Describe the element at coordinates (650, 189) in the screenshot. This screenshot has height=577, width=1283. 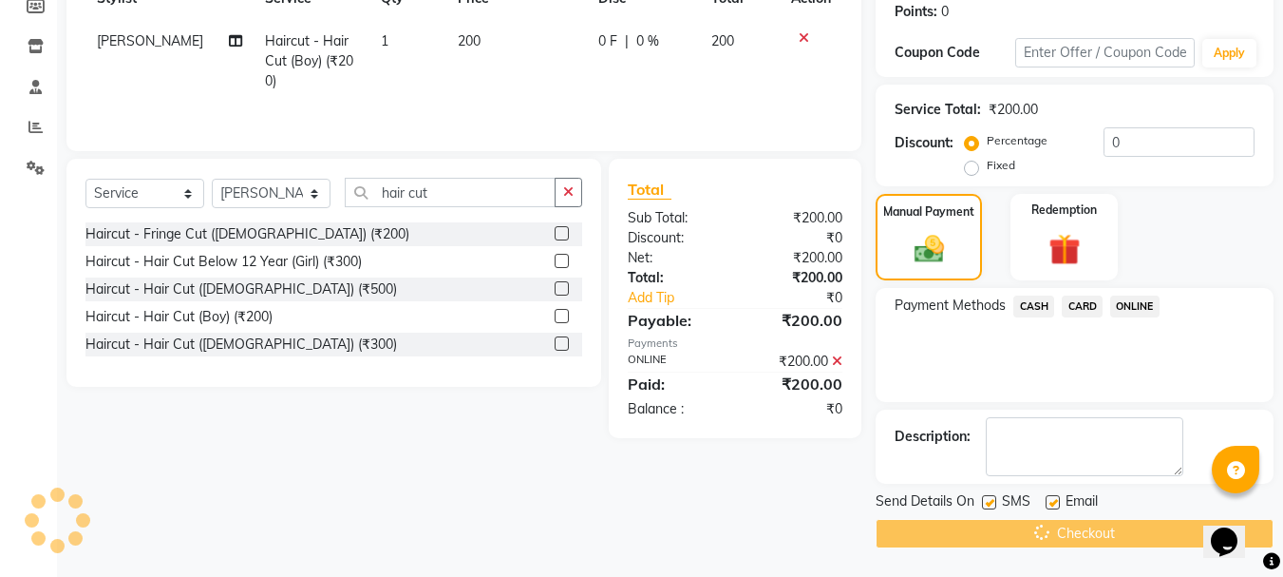
I see `span: Total` at that location.